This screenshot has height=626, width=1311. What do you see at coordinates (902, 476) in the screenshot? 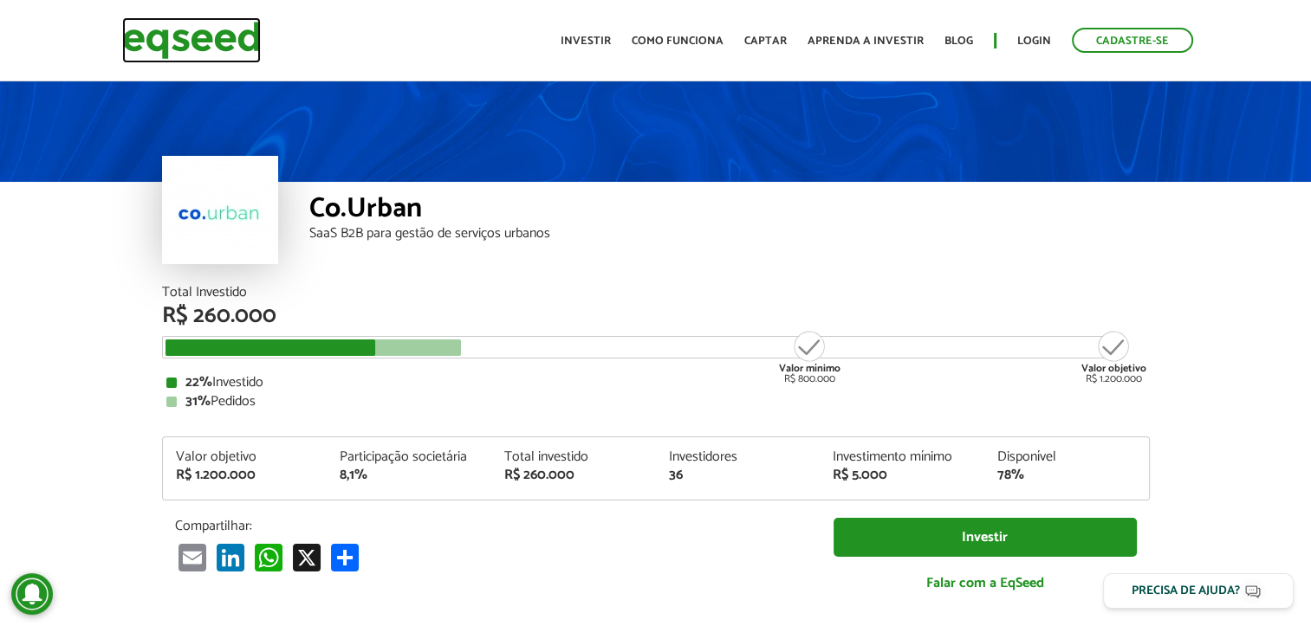
I see `div: R$ 5.000` at bounding box center [902, 476].